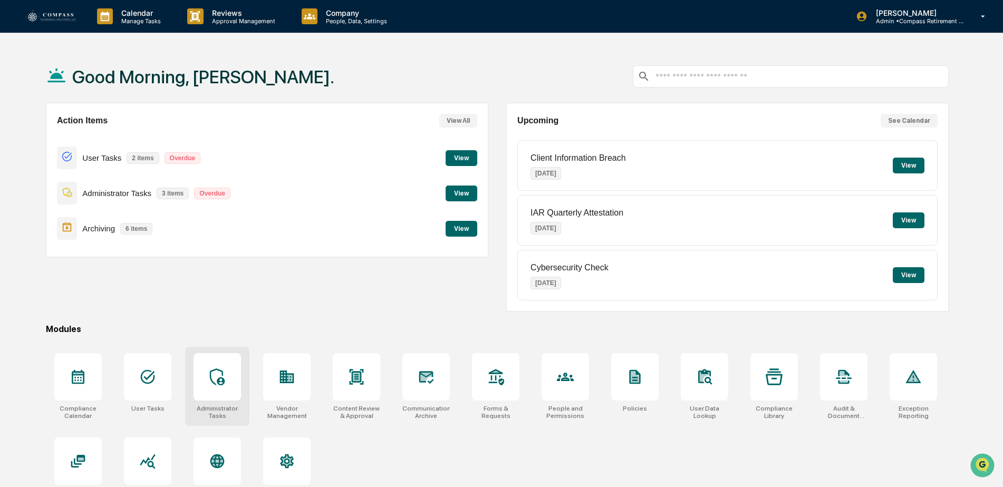 This screenshot has width=1003, height=487. I want to click on p: IAR Quarterly Attestation, so click(577, 213).